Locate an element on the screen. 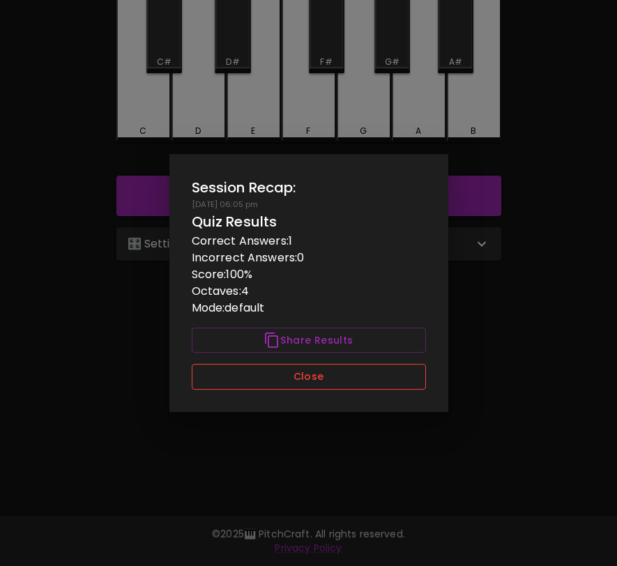  p: Score: 100 % is located at coordinates (309, 274).